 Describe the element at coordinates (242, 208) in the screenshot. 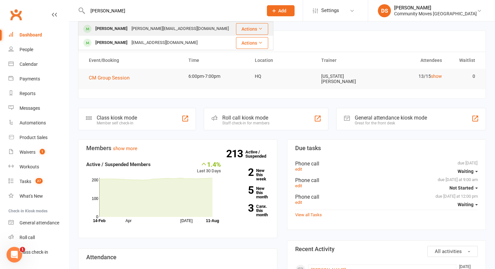

I see `strong: 3` at that location.